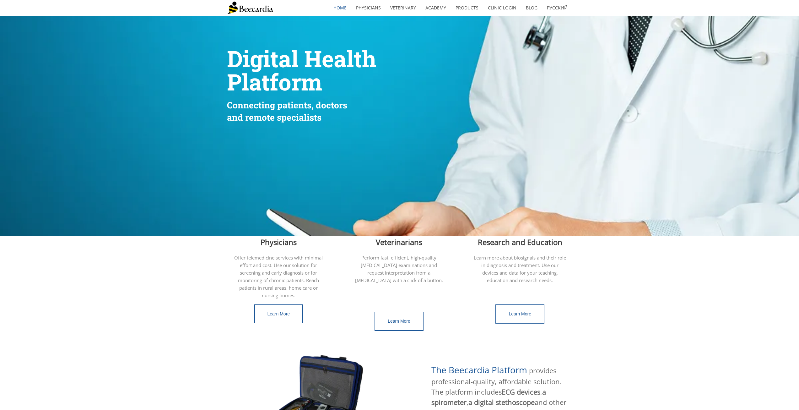 The width and height of the screenshot is (799, 410). I want to click on span: Veterinarians, so click(399, 242).